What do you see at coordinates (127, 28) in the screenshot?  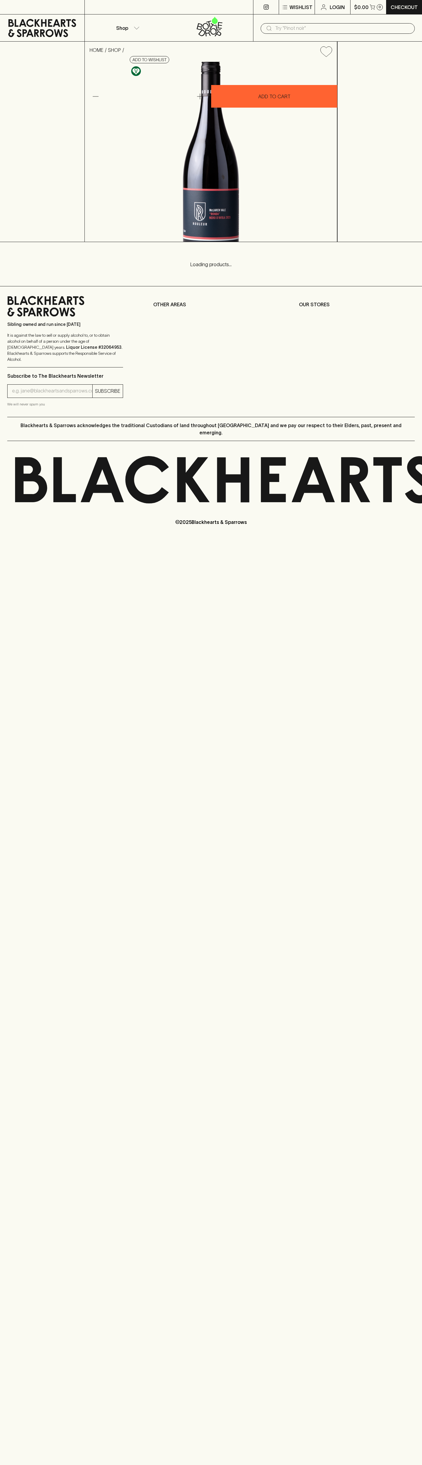 I see `button: Shop` at bounding box center [127, 28].